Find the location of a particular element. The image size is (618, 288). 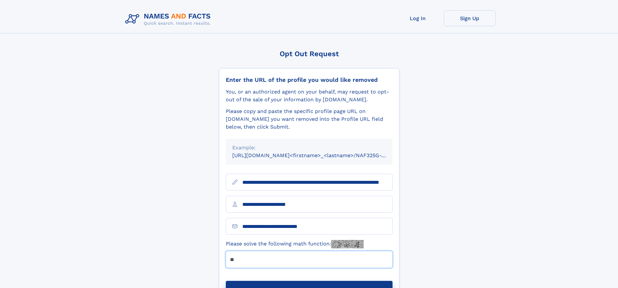

div: Enter the URL of the profile you would like removed is located at coordinates (309, 80).